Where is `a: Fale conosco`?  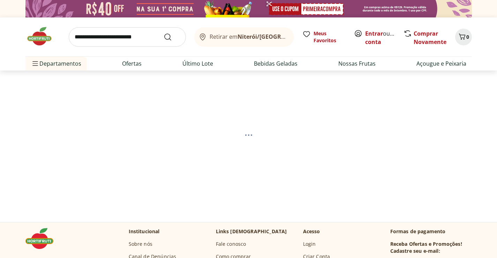
a: Fale conosco is located at coordinates (231, 244).